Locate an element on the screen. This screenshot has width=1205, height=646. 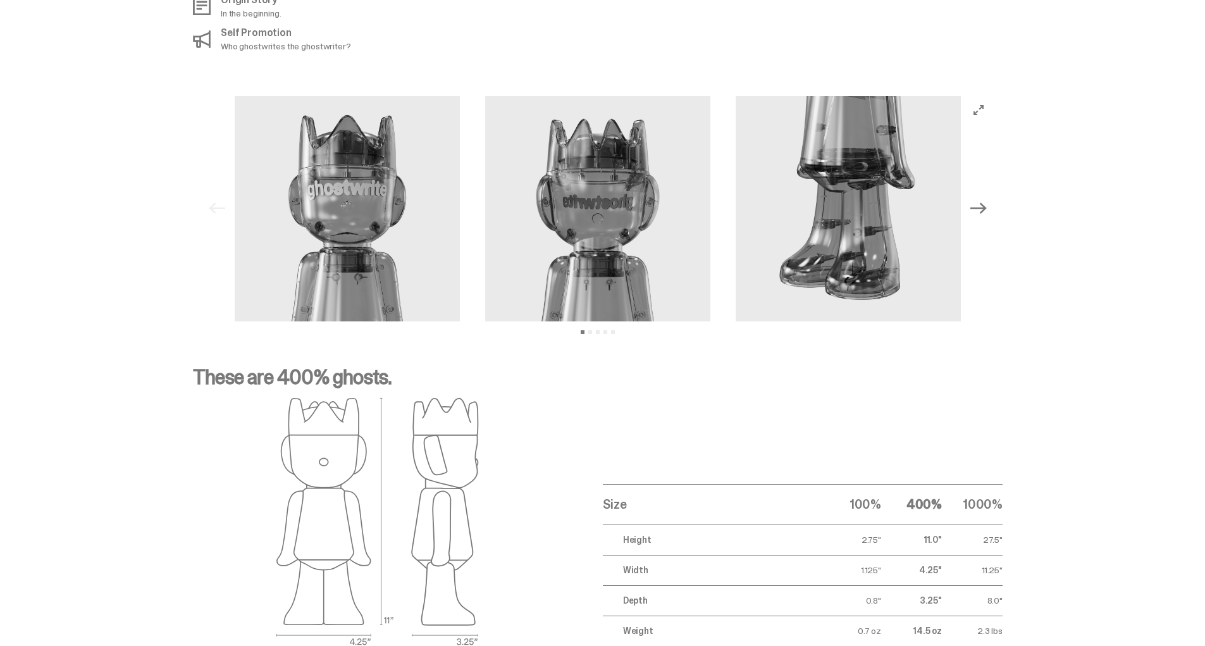
td: 0.7 oz is located at coordinates (851, 631).